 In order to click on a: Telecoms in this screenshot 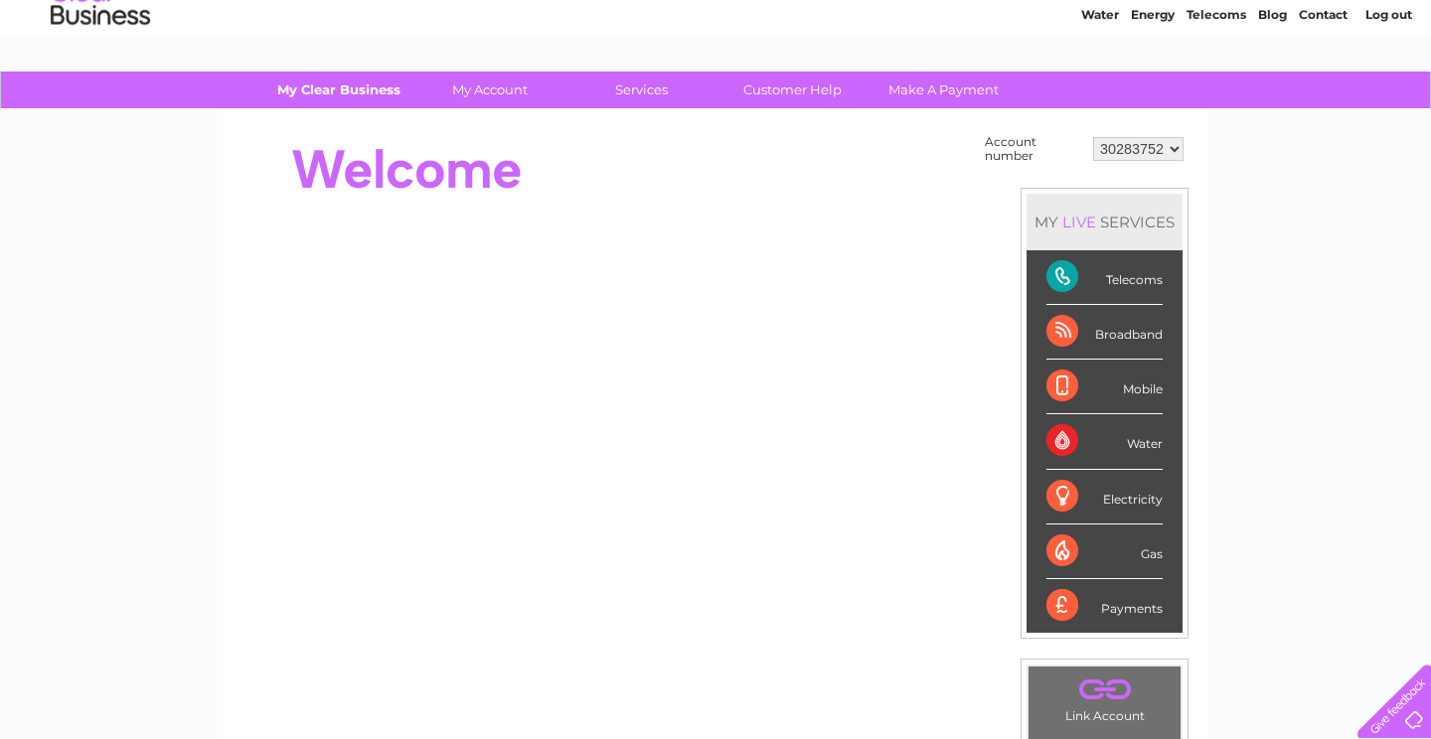, I will do `click(1216, 91)`.